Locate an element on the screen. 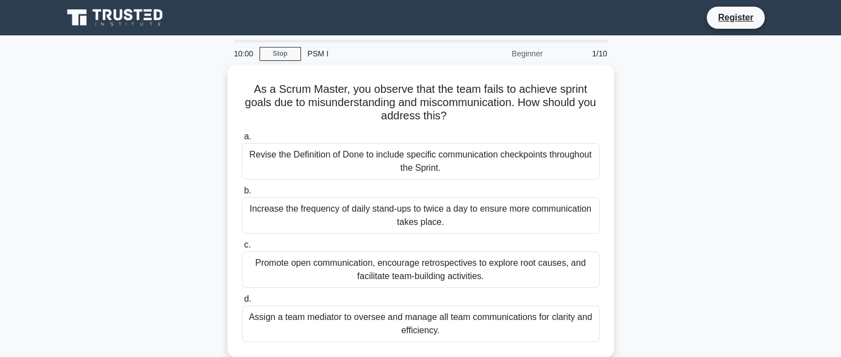 The height and width of the screenshot is (357, 841). span: b. is located at coordinates (247, 190).